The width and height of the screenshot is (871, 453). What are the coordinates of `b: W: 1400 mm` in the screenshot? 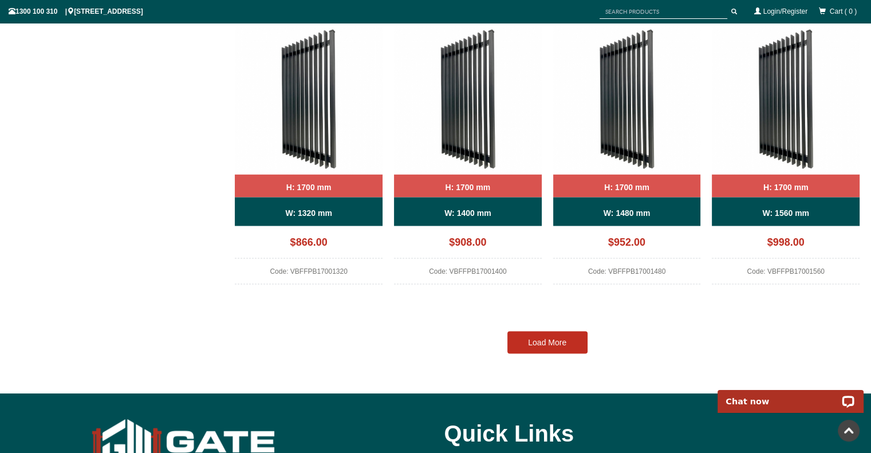 It's located at (467, 212).